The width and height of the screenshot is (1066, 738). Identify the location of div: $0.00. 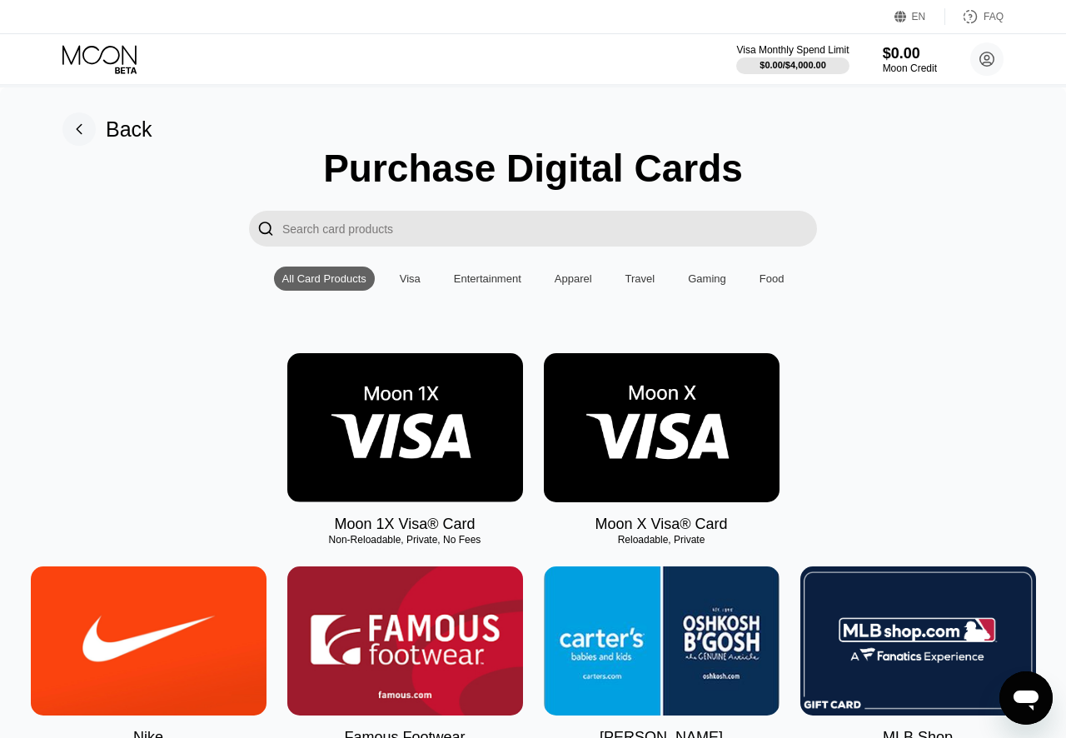
(909, 53).